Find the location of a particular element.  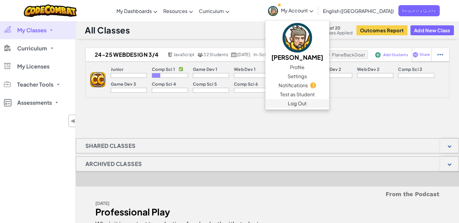

p: Comp Sci 5 is located at coordinates (205, 84).